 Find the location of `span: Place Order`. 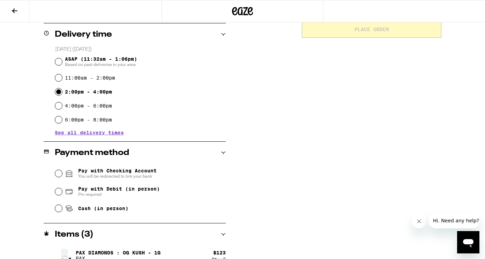

span: Place Order is located at coordinates (372, 29).